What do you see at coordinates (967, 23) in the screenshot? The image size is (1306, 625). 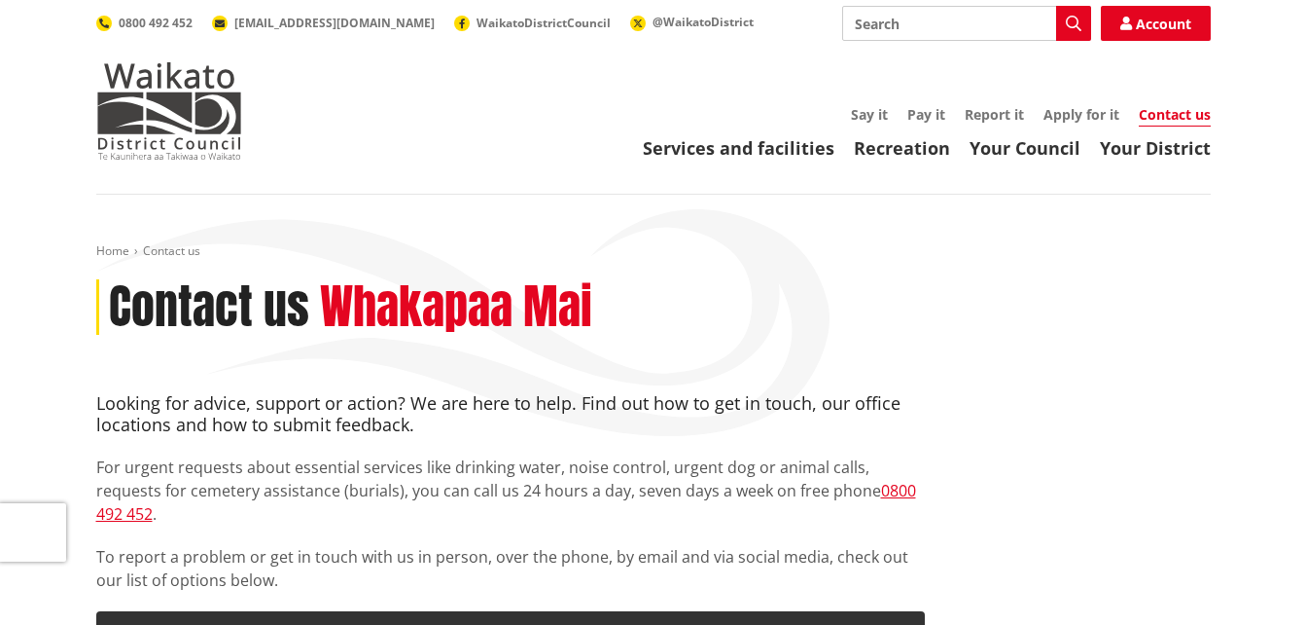 I see `input: Search input` at bounding box center [967, 23].